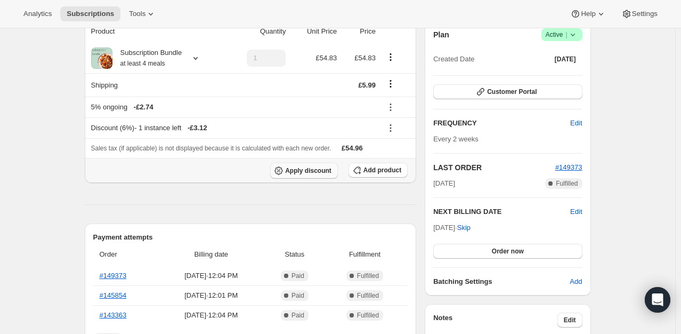  I want to click on span: Help, so click(588, 14).